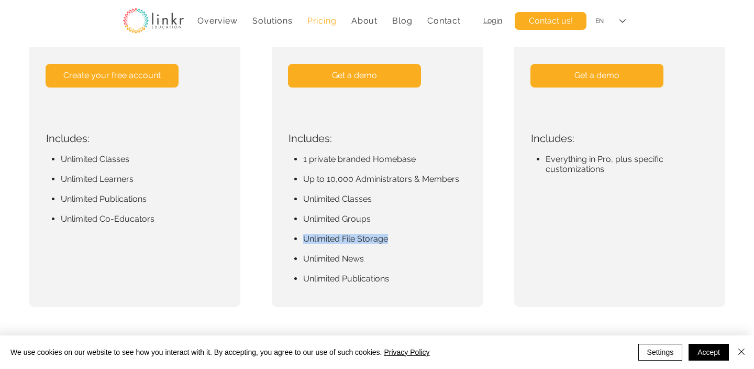 The width and height of the screenshot is (754, 369). I want to click on a: Blog, so click(402, 20).